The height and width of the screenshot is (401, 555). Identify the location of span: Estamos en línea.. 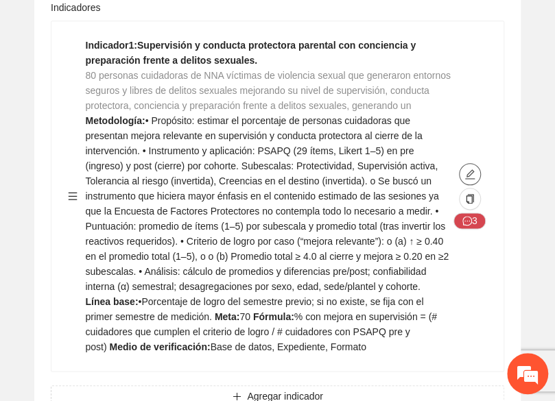
(134, 196).